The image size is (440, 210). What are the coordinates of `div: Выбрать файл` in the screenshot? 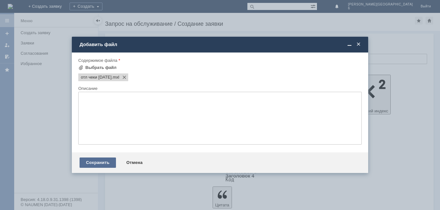 It's located at (101, 68).